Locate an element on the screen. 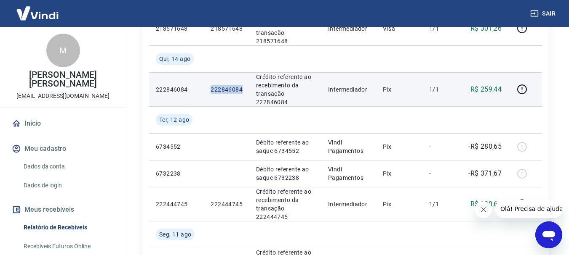 The image size is (569, 255). a: Início is located at coordinates (63, 124).